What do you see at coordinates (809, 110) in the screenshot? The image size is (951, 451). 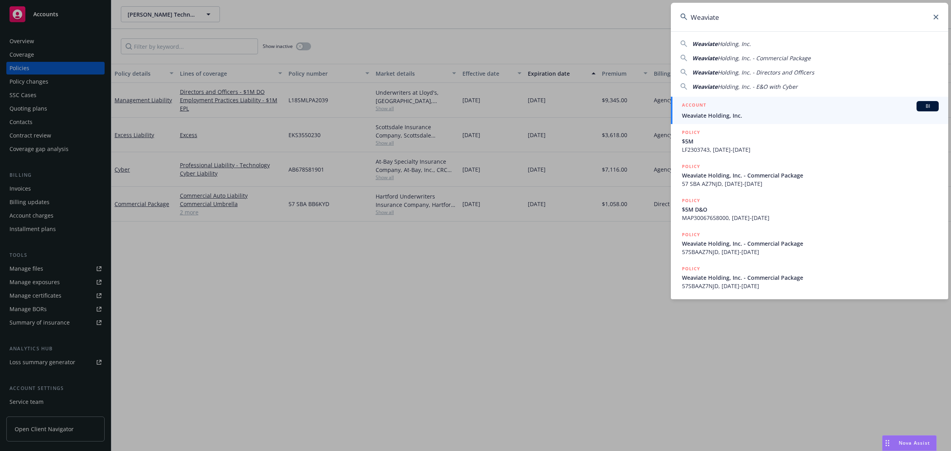 I see `a: ACCOUNTBIWeaviate Holding, Inc.` at bounding box center [809, 110].